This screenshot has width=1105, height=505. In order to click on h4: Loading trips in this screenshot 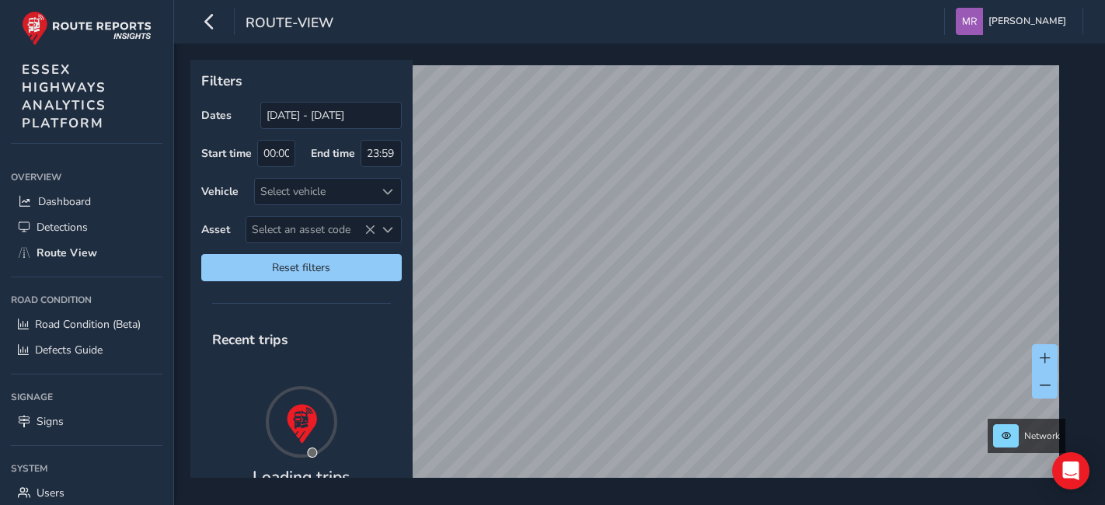, I will do `click(301, 477)`.